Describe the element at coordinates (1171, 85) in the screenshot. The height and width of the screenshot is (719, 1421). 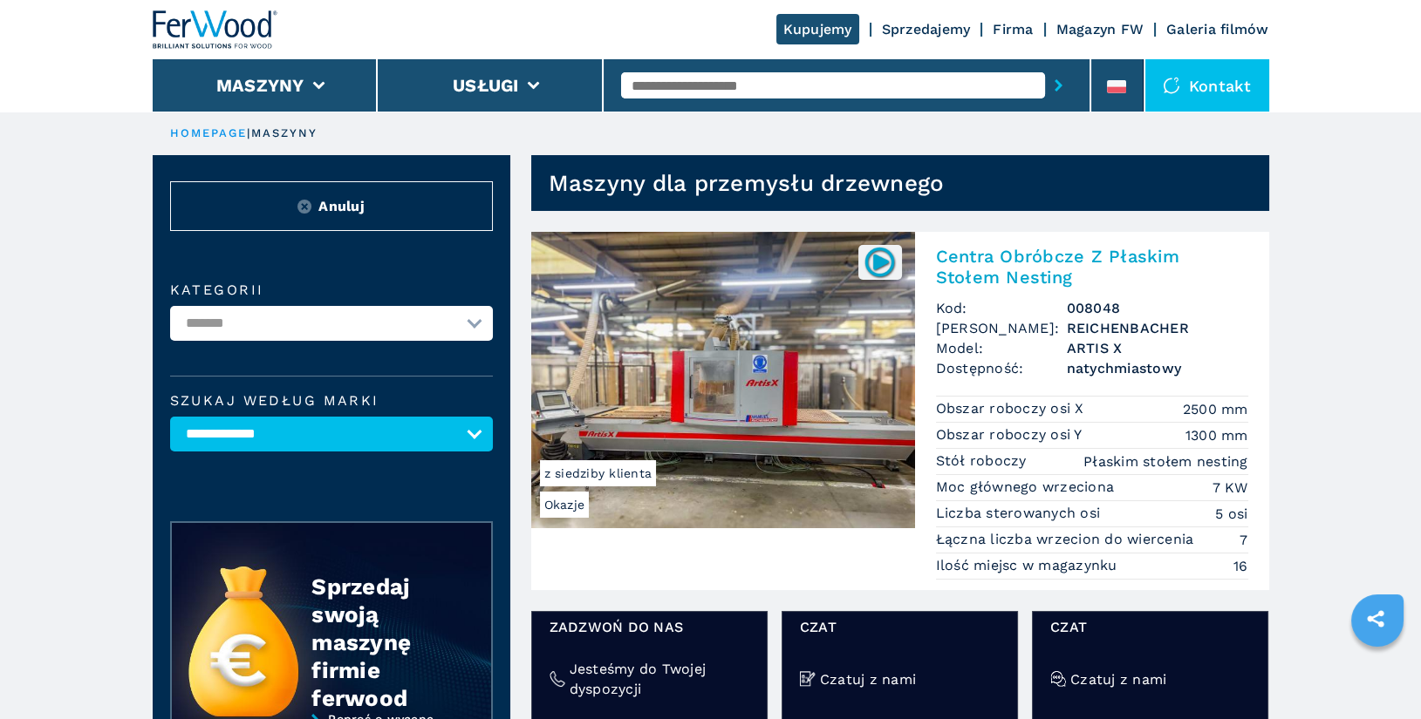
I see `img: Kontakt` at that location.